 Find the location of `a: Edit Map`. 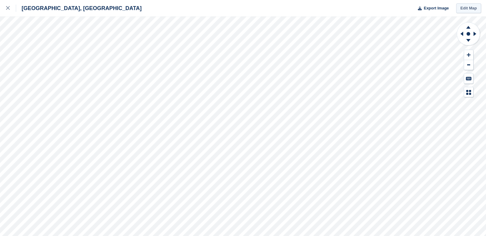

a: Edit Map is located at coordinates (469, 8).